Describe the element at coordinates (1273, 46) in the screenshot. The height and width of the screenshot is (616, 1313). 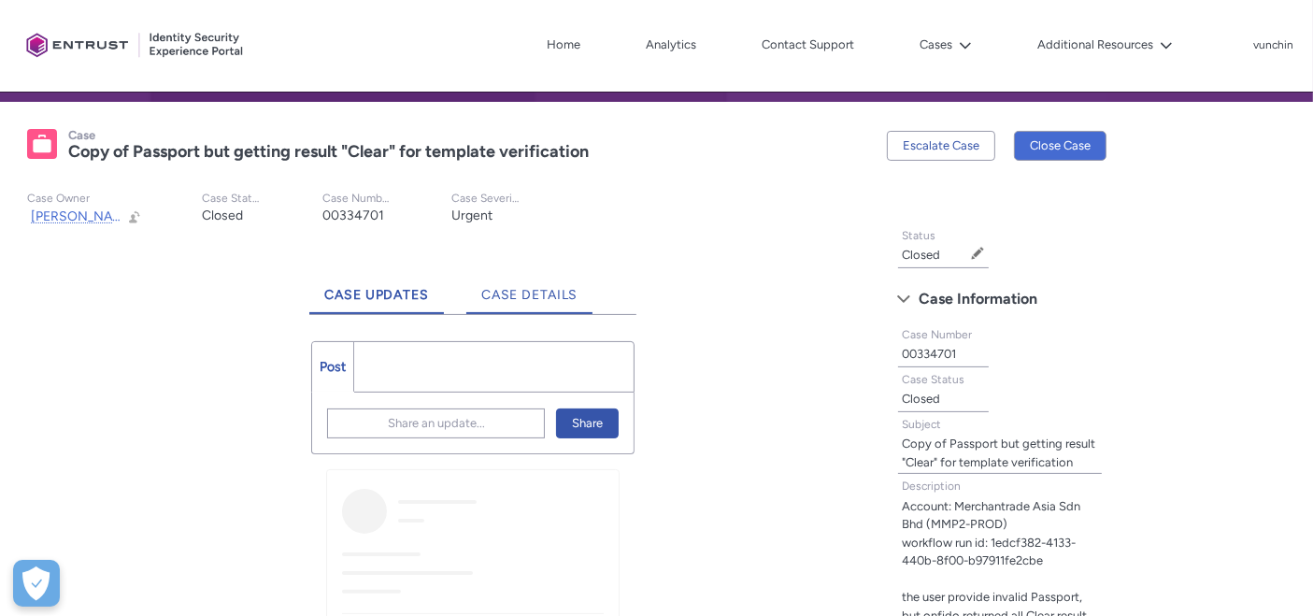
I see `p: vunchin` at that location.